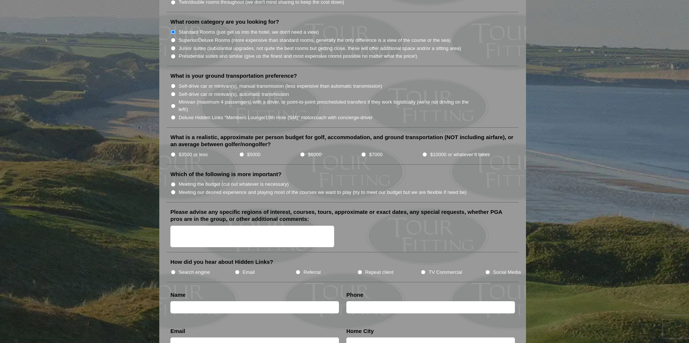 The width and height of the screenshot is (689, 343). What do you see at coordinates (315, 40) in the screenshot?
I see `label: Superior/Deluxe Rooms (more expensive than standard rooms, generally the only difference is a vie...` at bounding box center [315, 40].